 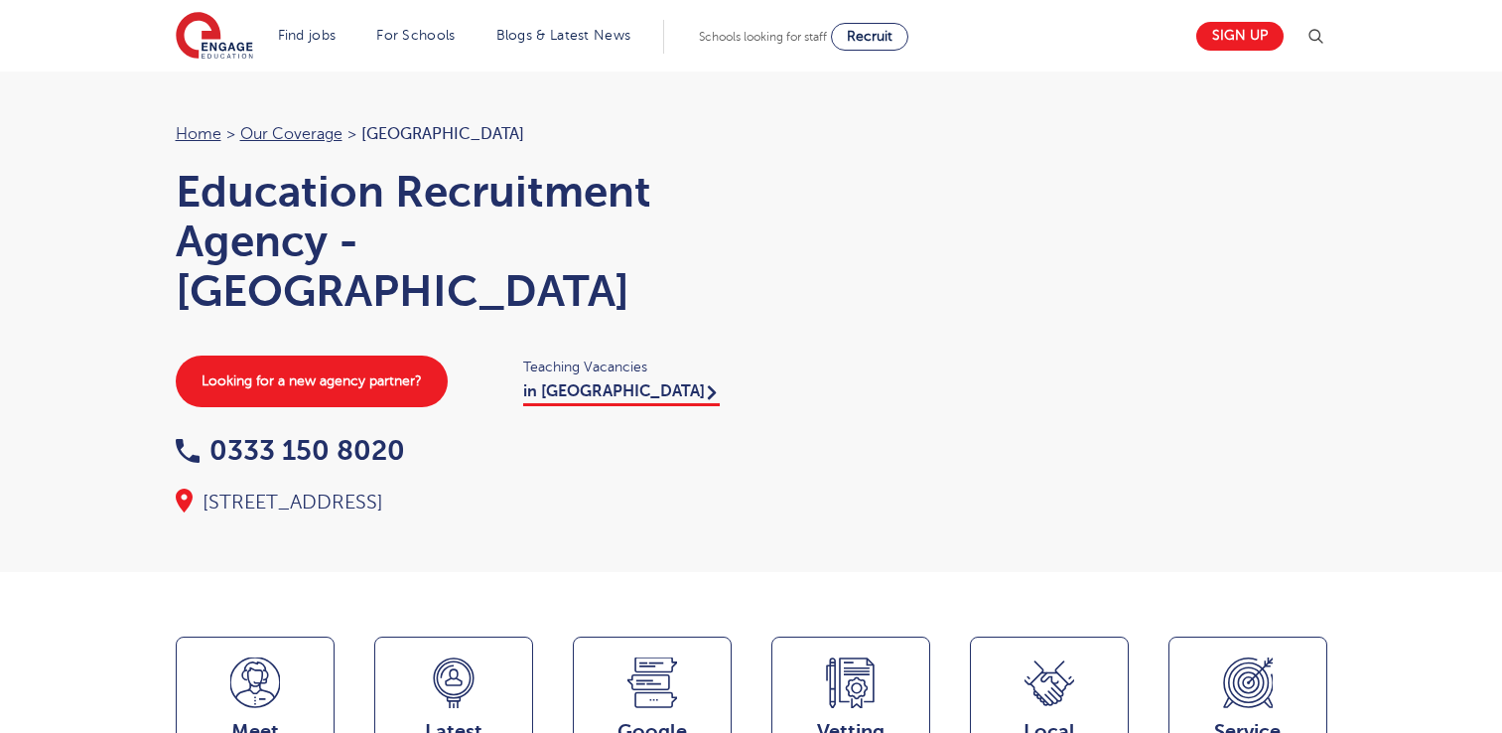 I want to click on a: 0333 150 8020, so click(x=290, y=450).